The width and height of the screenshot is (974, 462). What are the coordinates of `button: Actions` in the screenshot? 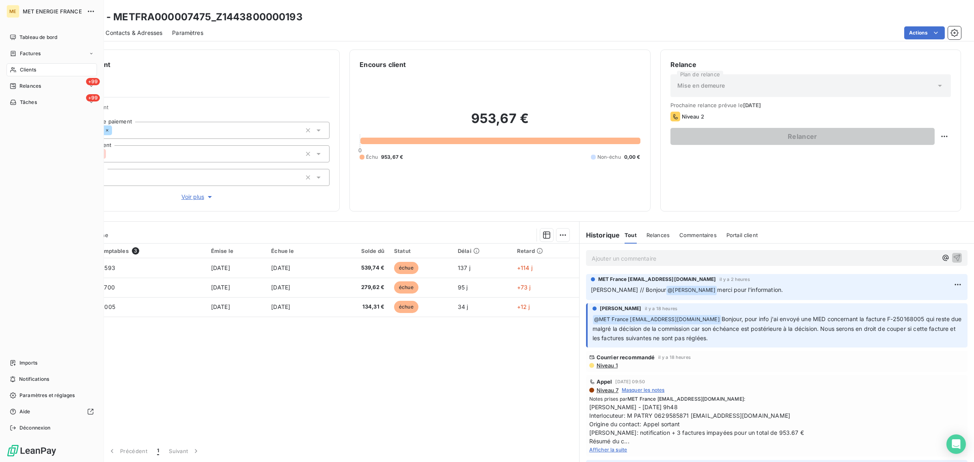 It's located at (924, 33).